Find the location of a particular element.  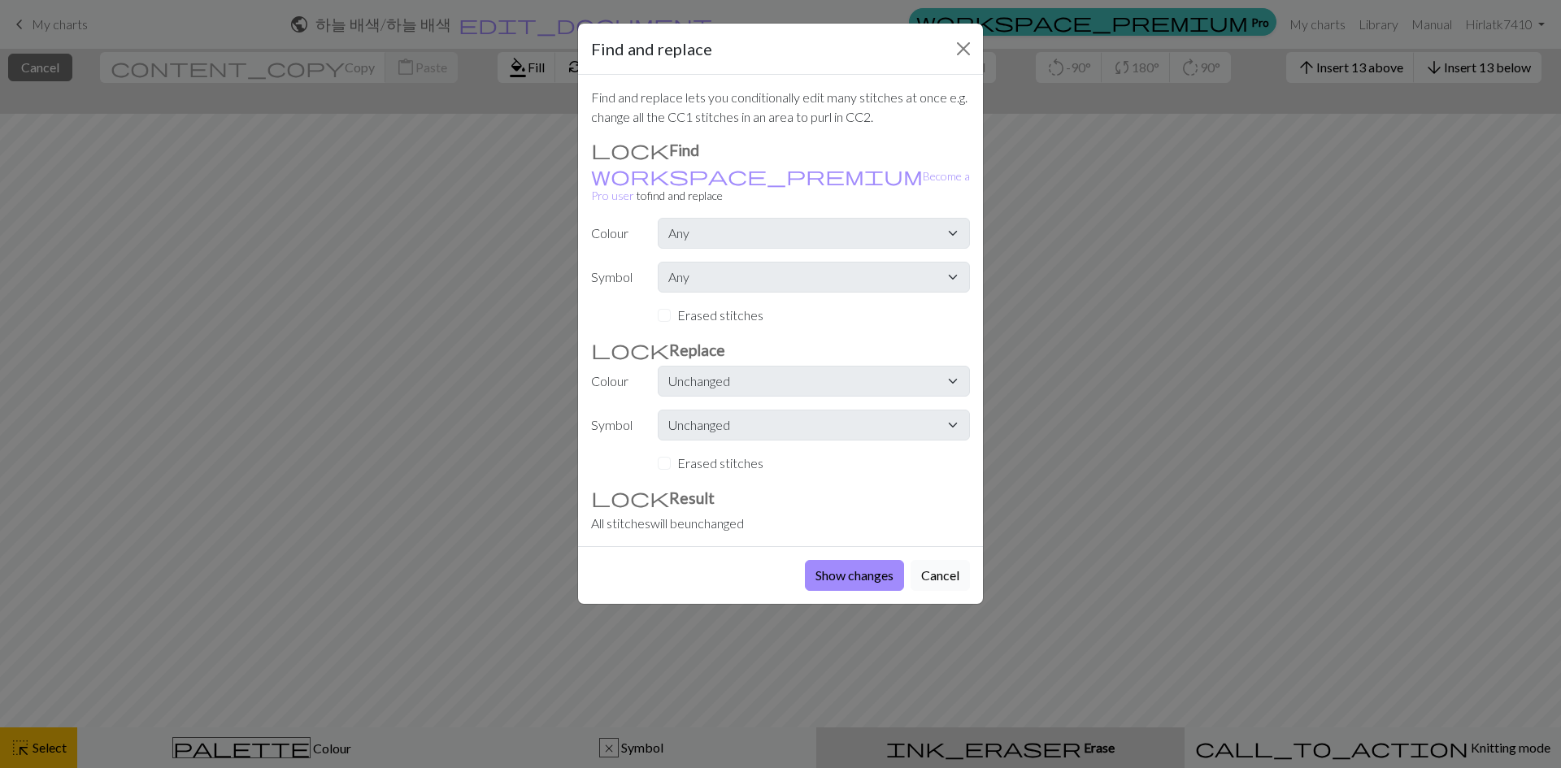

a: Become a Pro user is located at coordinates (780, 185).